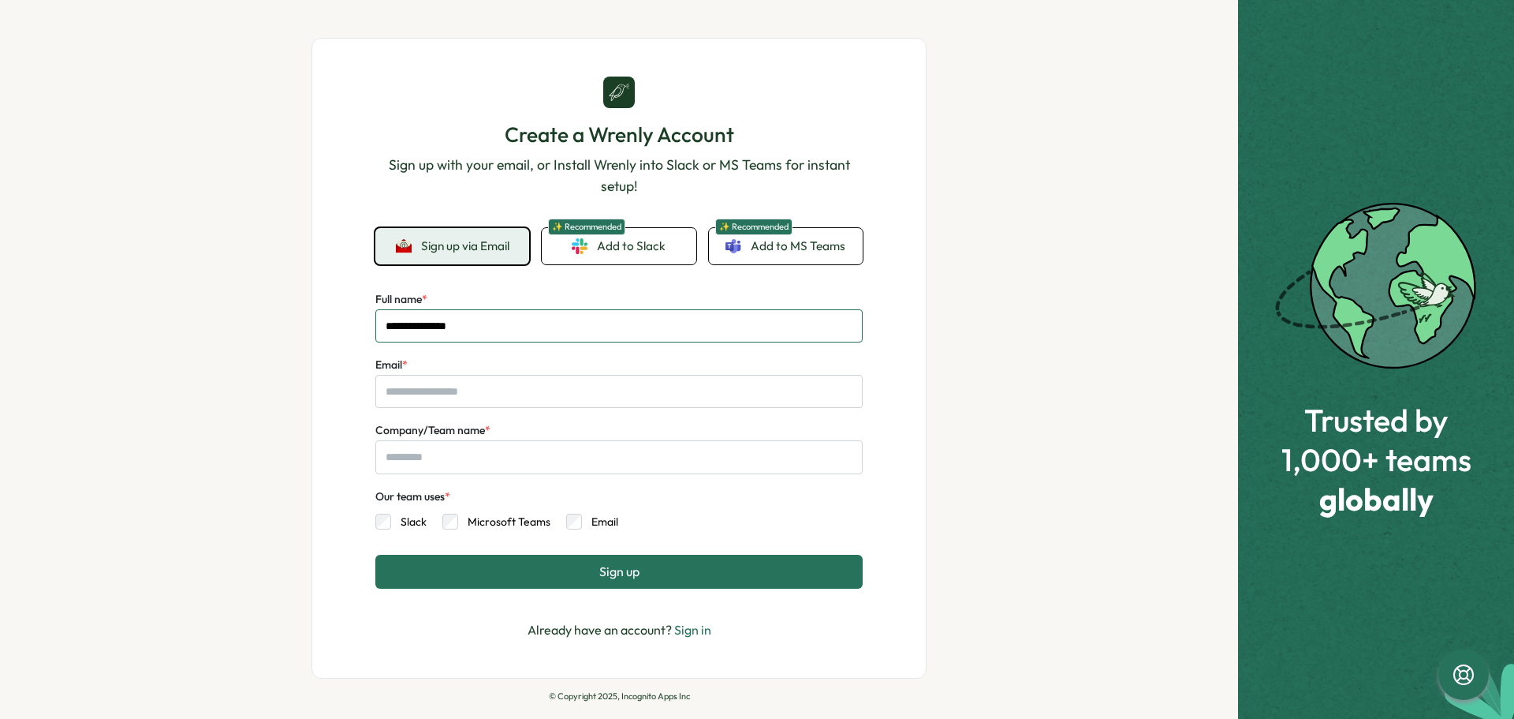  I want to click on a: Sign in, so click(692, 629).